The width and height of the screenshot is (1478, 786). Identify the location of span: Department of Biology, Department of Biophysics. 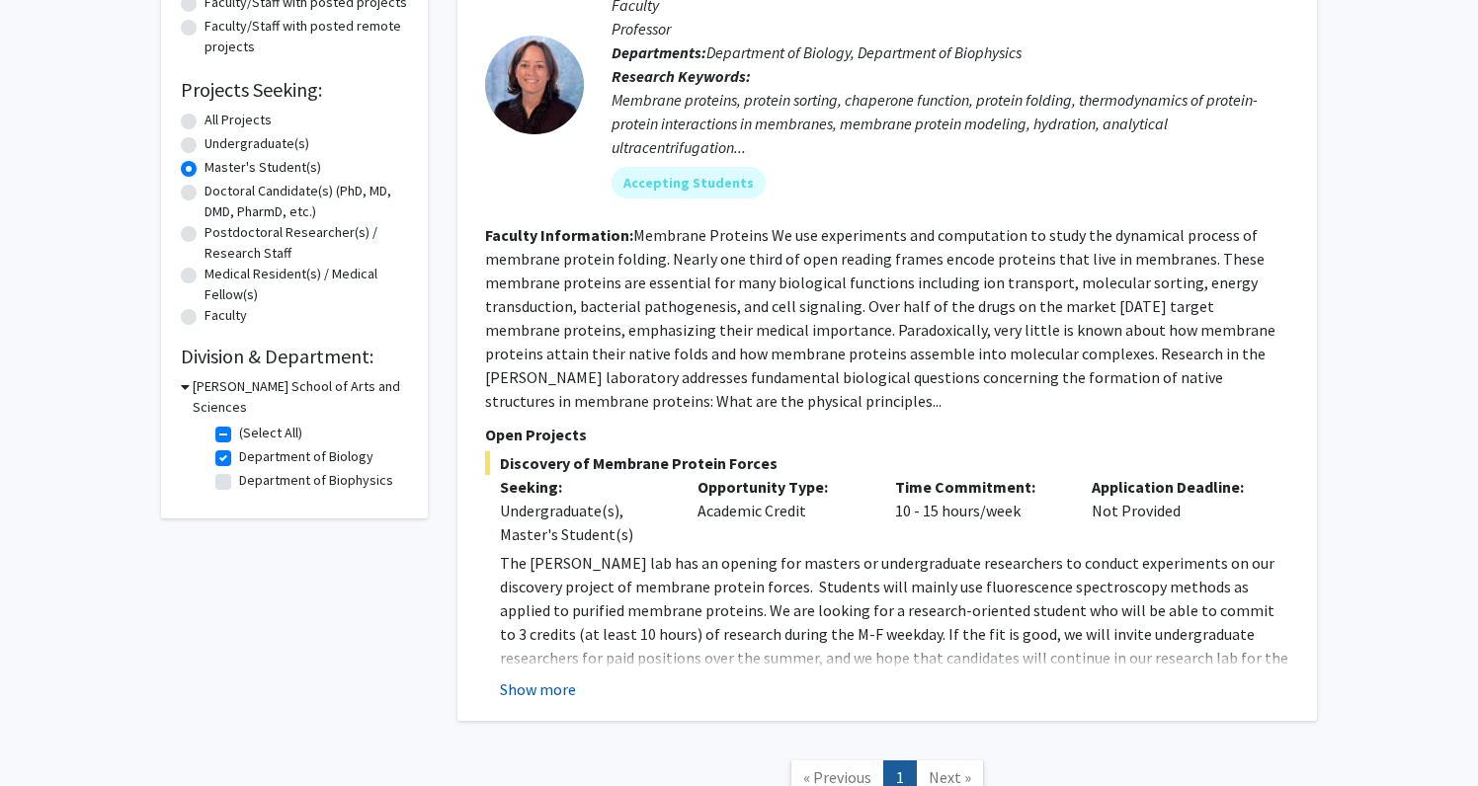
(863, 52).